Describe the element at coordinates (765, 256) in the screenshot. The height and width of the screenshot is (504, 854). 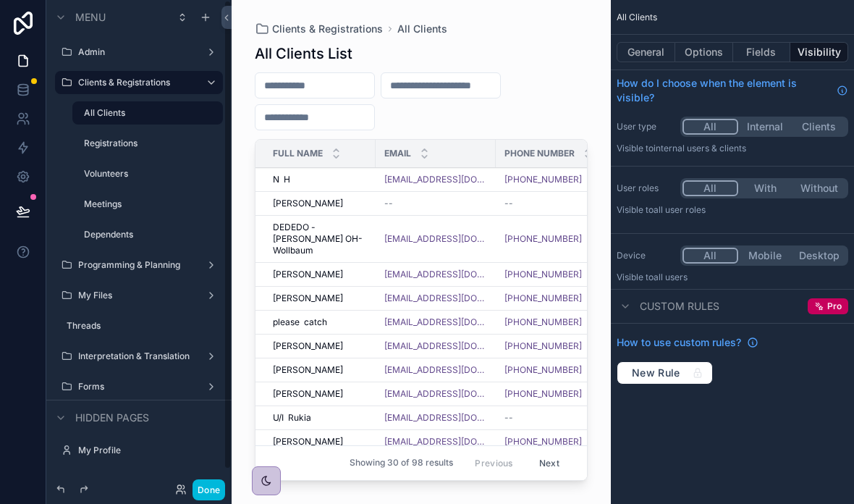
I see `button: Mobile` at that location.